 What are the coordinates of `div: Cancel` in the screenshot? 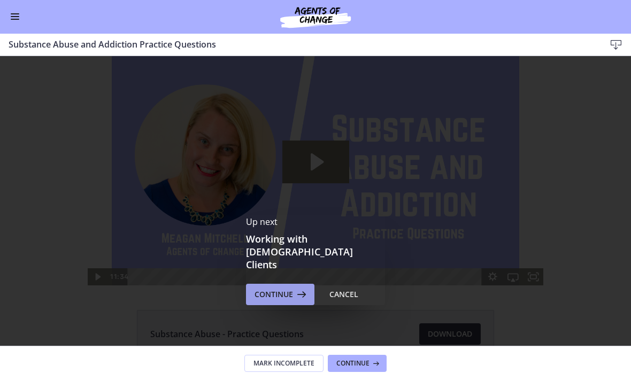 It's located at (344, 295).